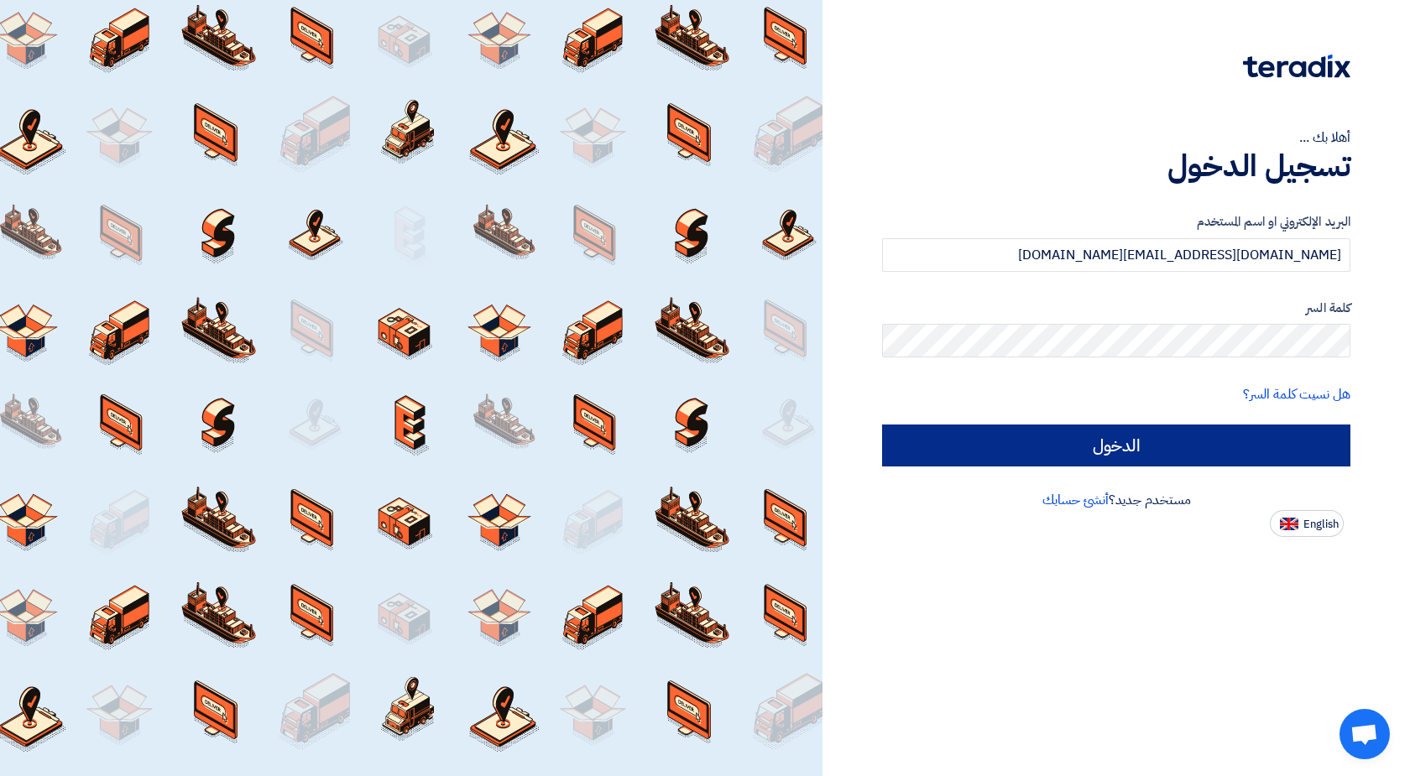 The width and height of the screenshot is (1410, 776). What do you see at coordinates (1289, 524) in the screenshot?
I see `img: en-US.png` at bounding box center [1289, 524].